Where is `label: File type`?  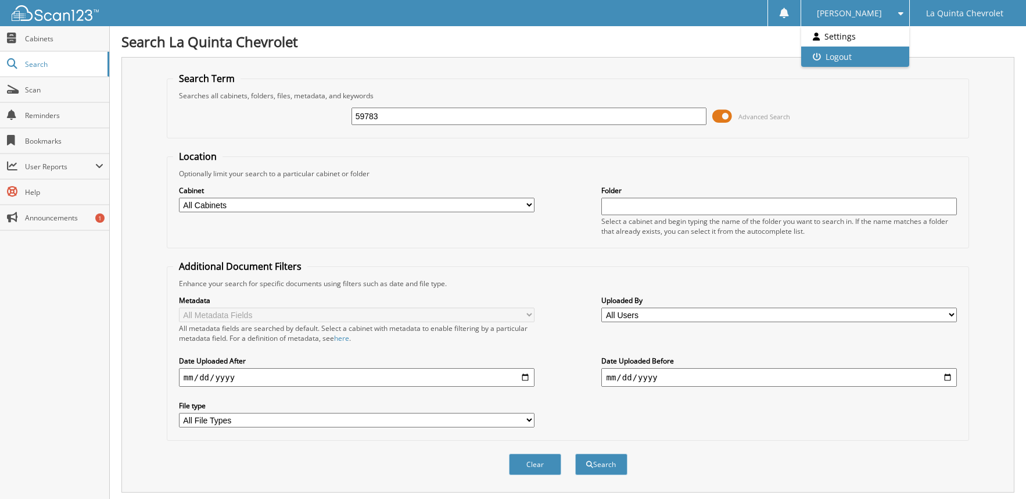
label: File type is located at coordinates (357, 405).